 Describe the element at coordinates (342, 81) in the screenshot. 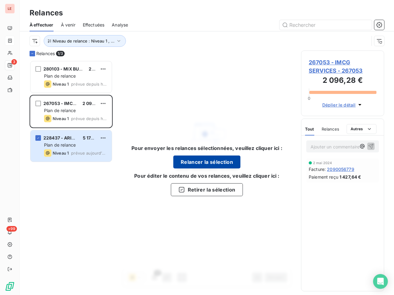

I see `h3: 2 096,28 €` at that location.